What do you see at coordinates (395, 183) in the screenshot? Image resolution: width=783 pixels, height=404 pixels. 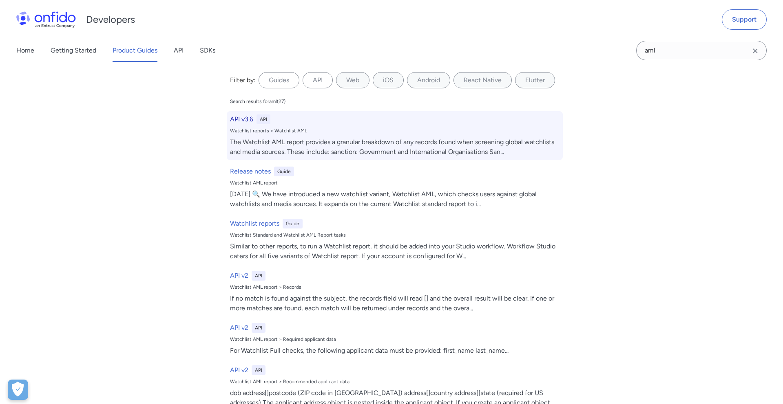 I see `div: Watchlist AML report` at bounding box center [395, 183].